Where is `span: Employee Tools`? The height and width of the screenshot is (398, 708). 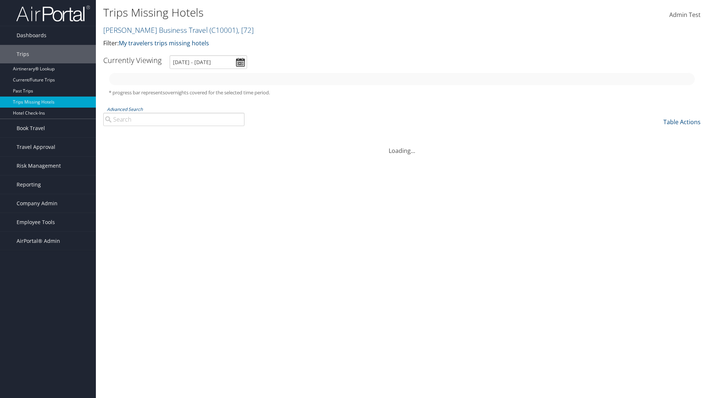
span: Employee Tools is located at coordinates (36, 222).